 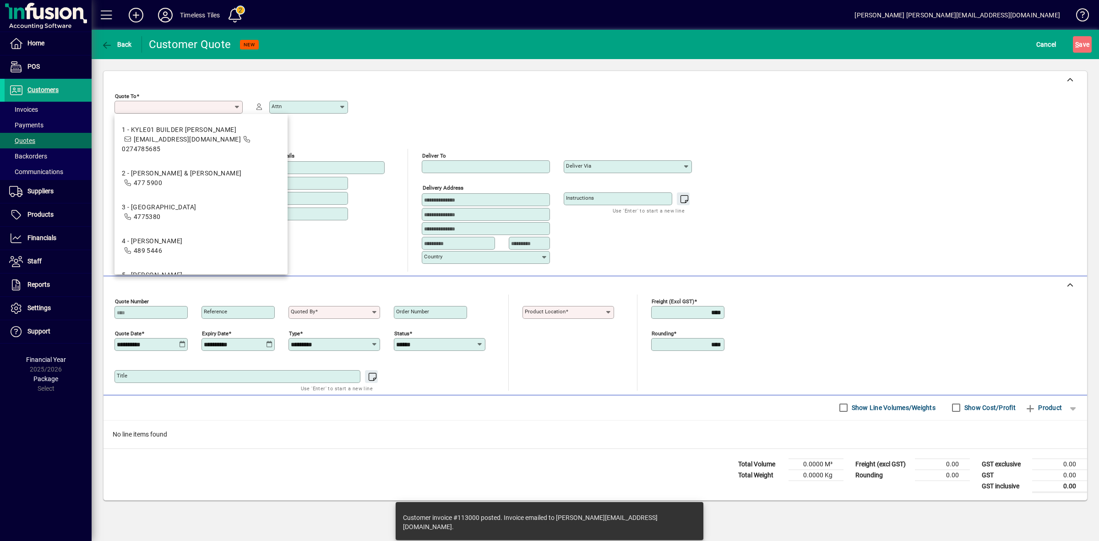 What do you see at coordinates (48, 109) in the screenshot?
I see `a: Invoices` at bounding box center [48, 109].